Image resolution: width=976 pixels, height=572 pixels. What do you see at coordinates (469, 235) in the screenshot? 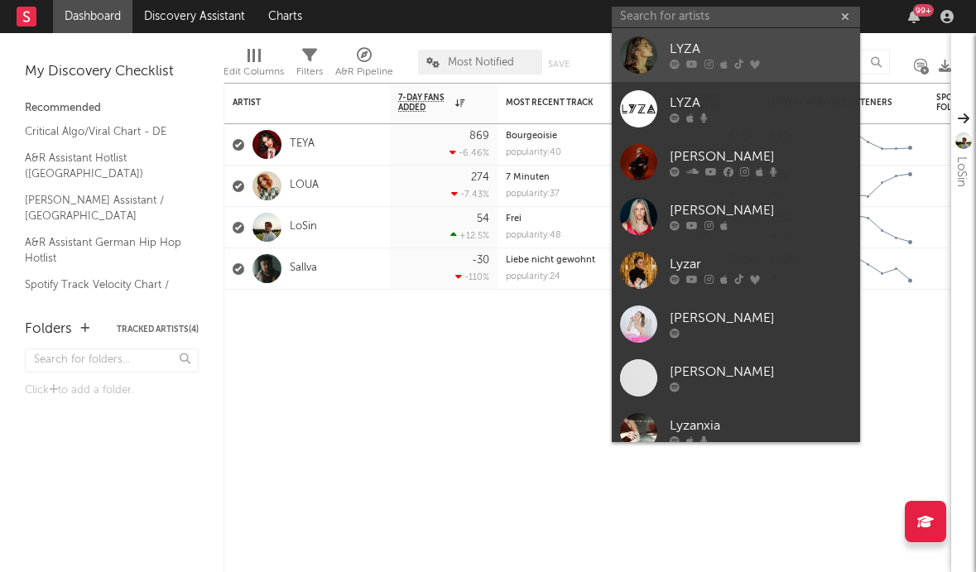
I see `div: +12.5 %` at bounding box center [469, 235].